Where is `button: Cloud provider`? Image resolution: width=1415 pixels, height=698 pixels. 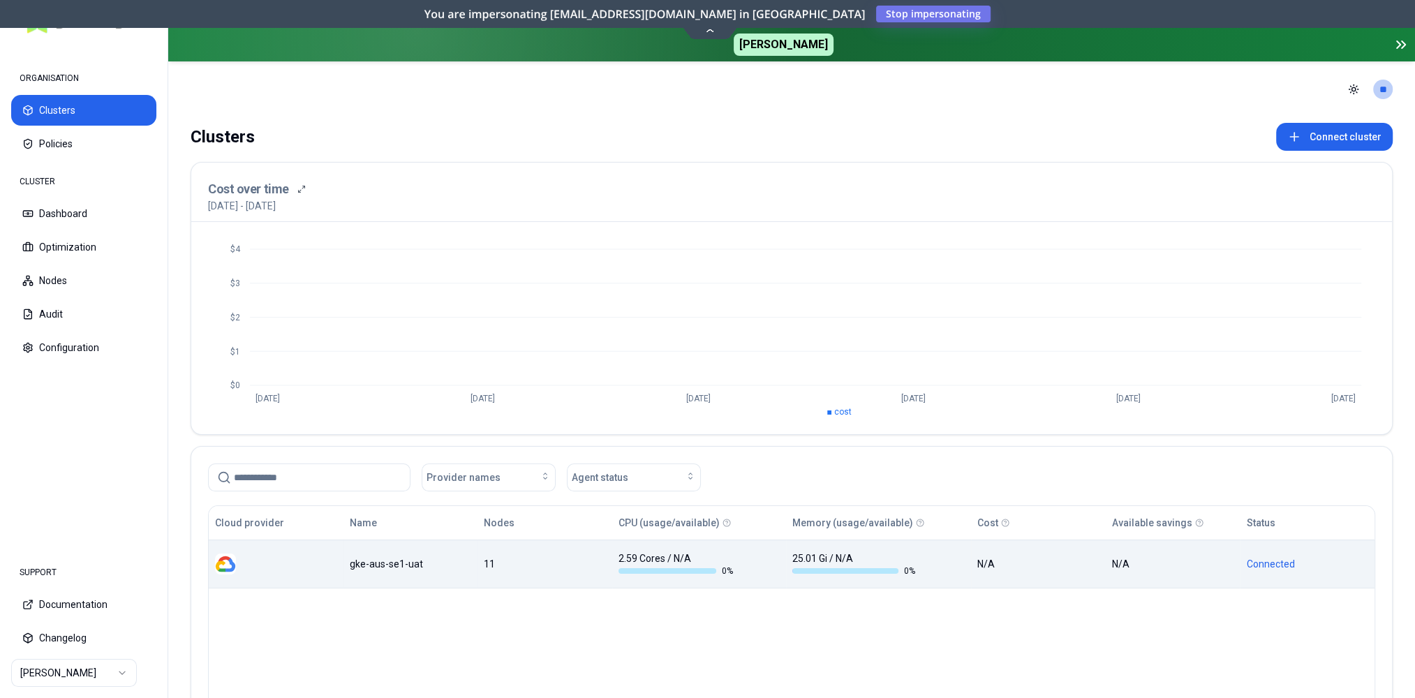 button: Cloud provider is located at coordinates (249, 523).